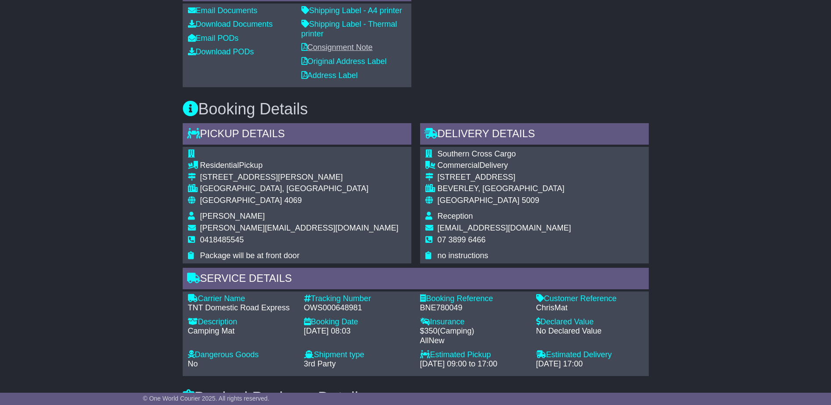 The width and height of the screenshot is (831, 405). Describe the element at coordinates (477, 154) in the screenshot. I see `span: Southern Cross Cargo` at that location.